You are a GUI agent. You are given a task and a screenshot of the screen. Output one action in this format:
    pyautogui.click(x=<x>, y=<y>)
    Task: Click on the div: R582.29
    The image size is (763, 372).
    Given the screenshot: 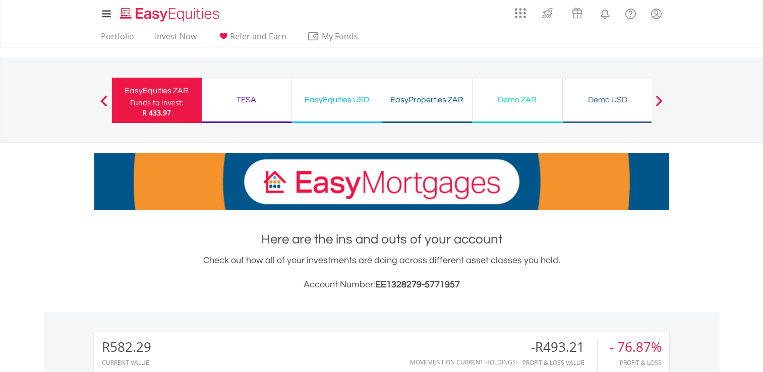 What is the action you would take?
    pyautogui.click(x=127, y=347)
    